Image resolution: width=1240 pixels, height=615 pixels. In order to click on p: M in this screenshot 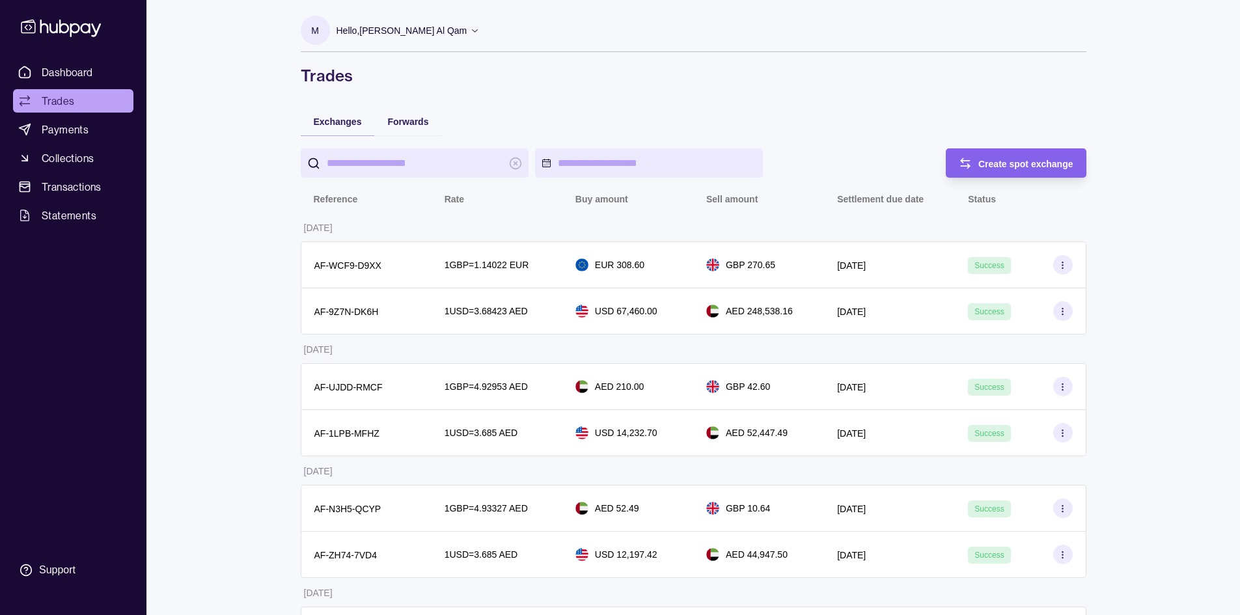, I will do `click(315, 31)`.